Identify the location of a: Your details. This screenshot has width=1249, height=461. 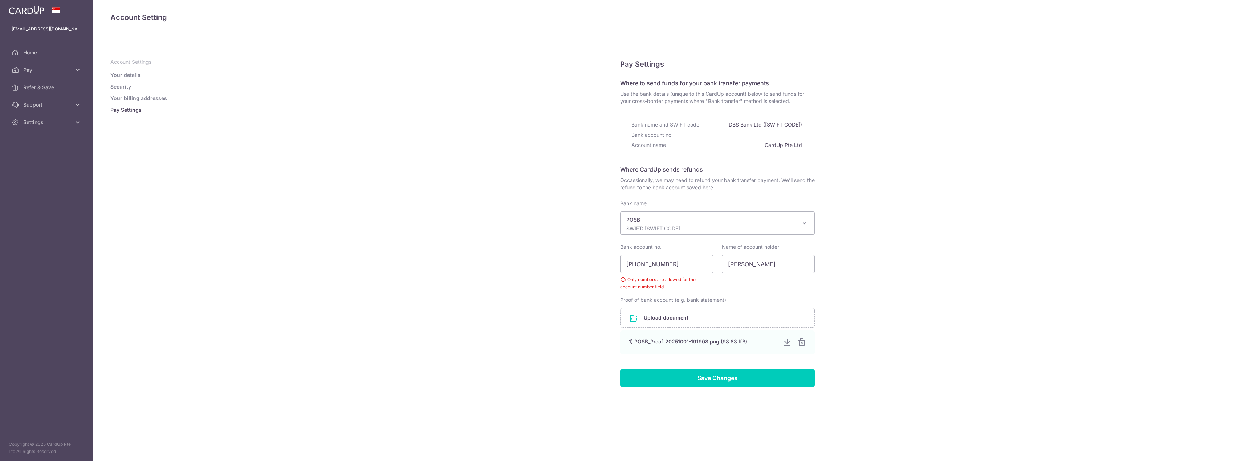
(125, 75).